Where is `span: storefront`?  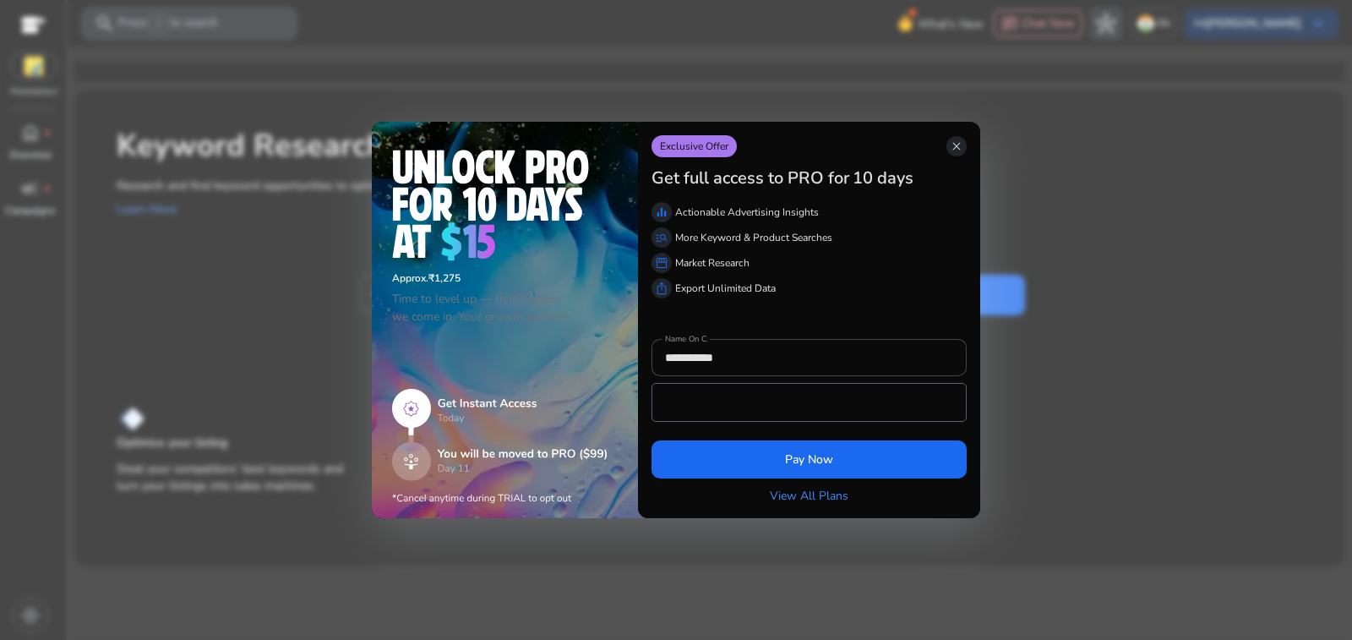 span: storefront is located at coordinates (662, 263).